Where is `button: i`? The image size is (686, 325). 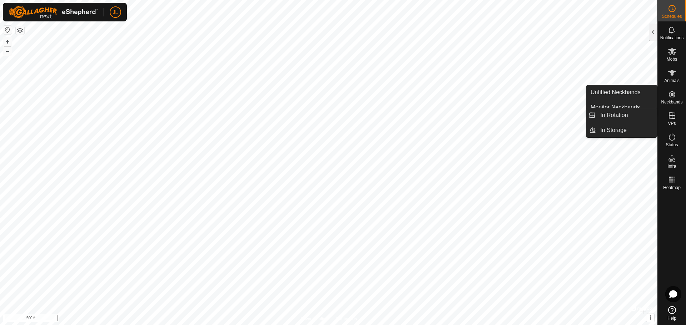
button: i is located at coordinates (650, 318).